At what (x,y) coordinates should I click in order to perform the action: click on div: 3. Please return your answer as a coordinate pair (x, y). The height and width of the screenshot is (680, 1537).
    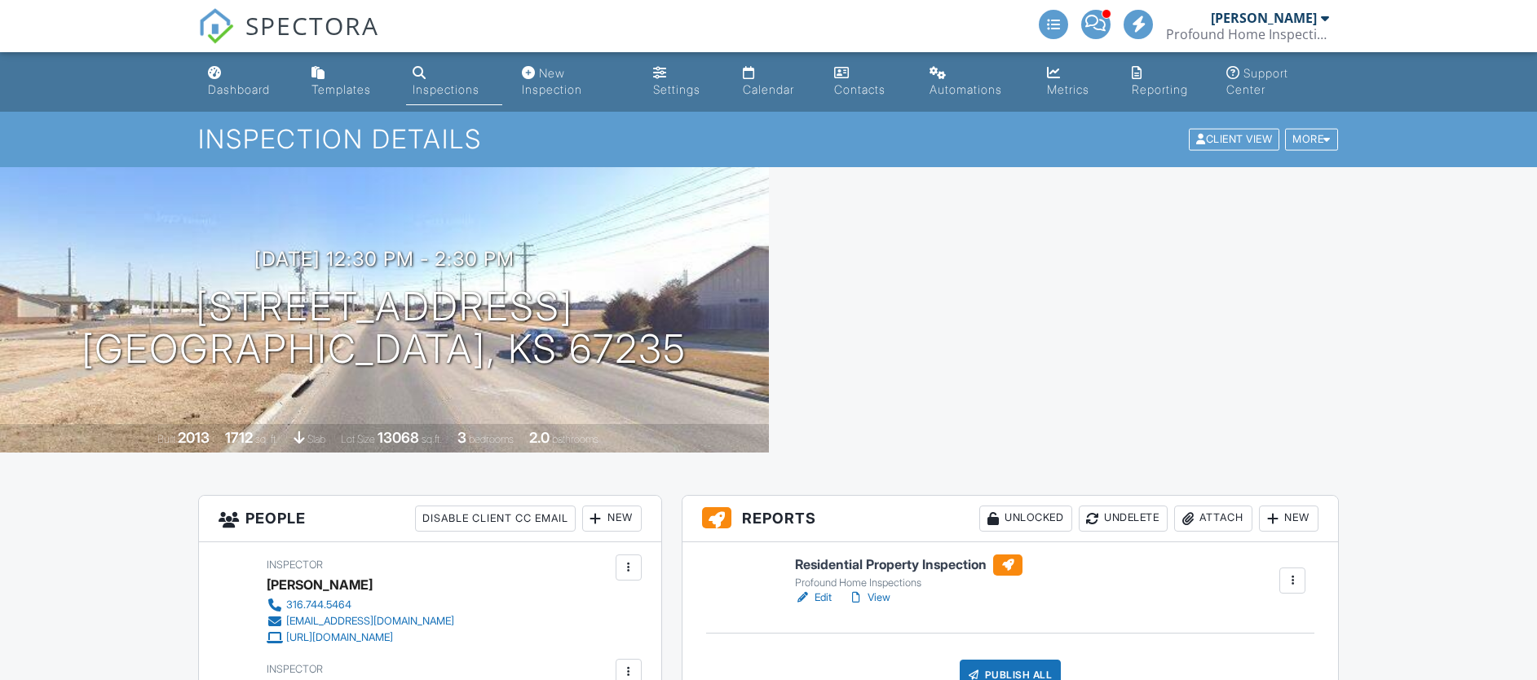
    Looking at the image, I should click on (461, 437).